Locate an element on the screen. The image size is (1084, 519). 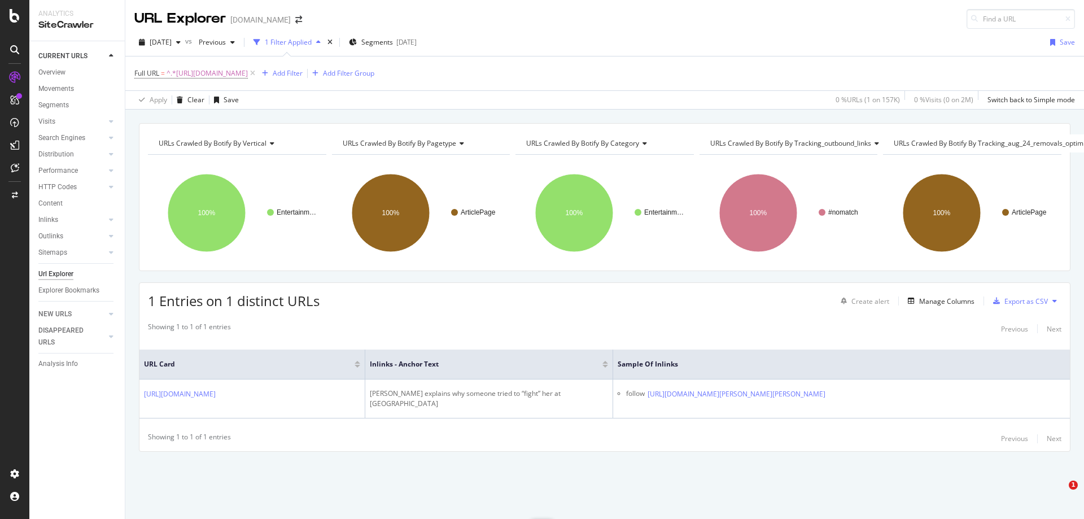
div: NEW URLS is located at coordinates (55, 314).